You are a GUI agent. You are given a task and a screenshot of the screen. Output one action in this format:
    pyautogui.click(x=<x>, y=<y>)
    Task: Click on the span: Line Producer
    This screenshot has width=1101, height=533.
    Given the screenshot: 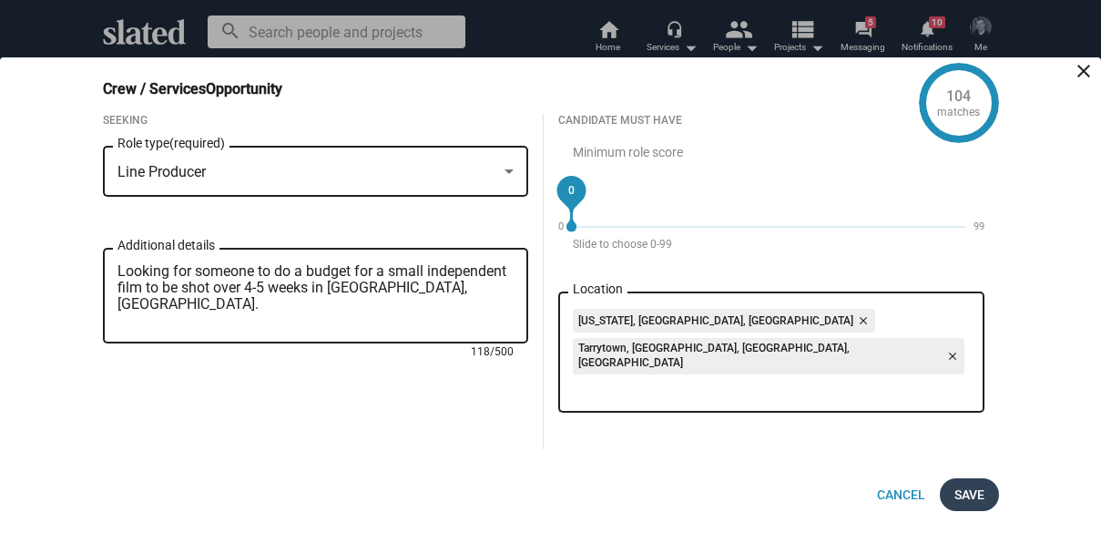 What is the action you would take?
    pyautogui.click(x=161, y=171)
    